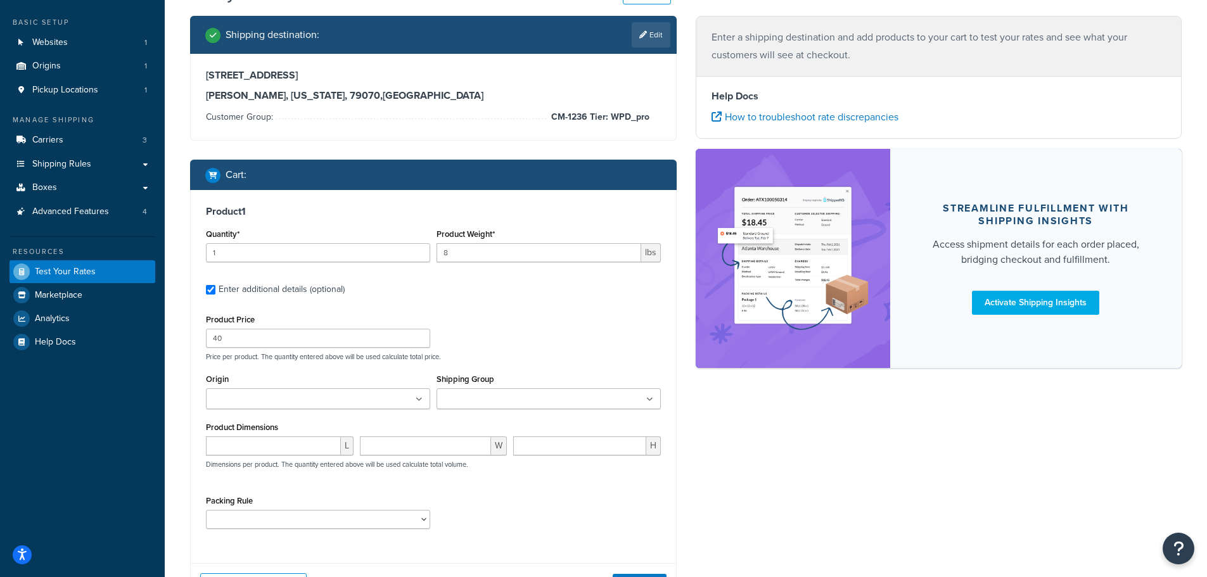 This screenshot has width=1207, height=577. Describe the element at coordinates (651, 35) in the screenshot. I see `a: Edit` at that location.